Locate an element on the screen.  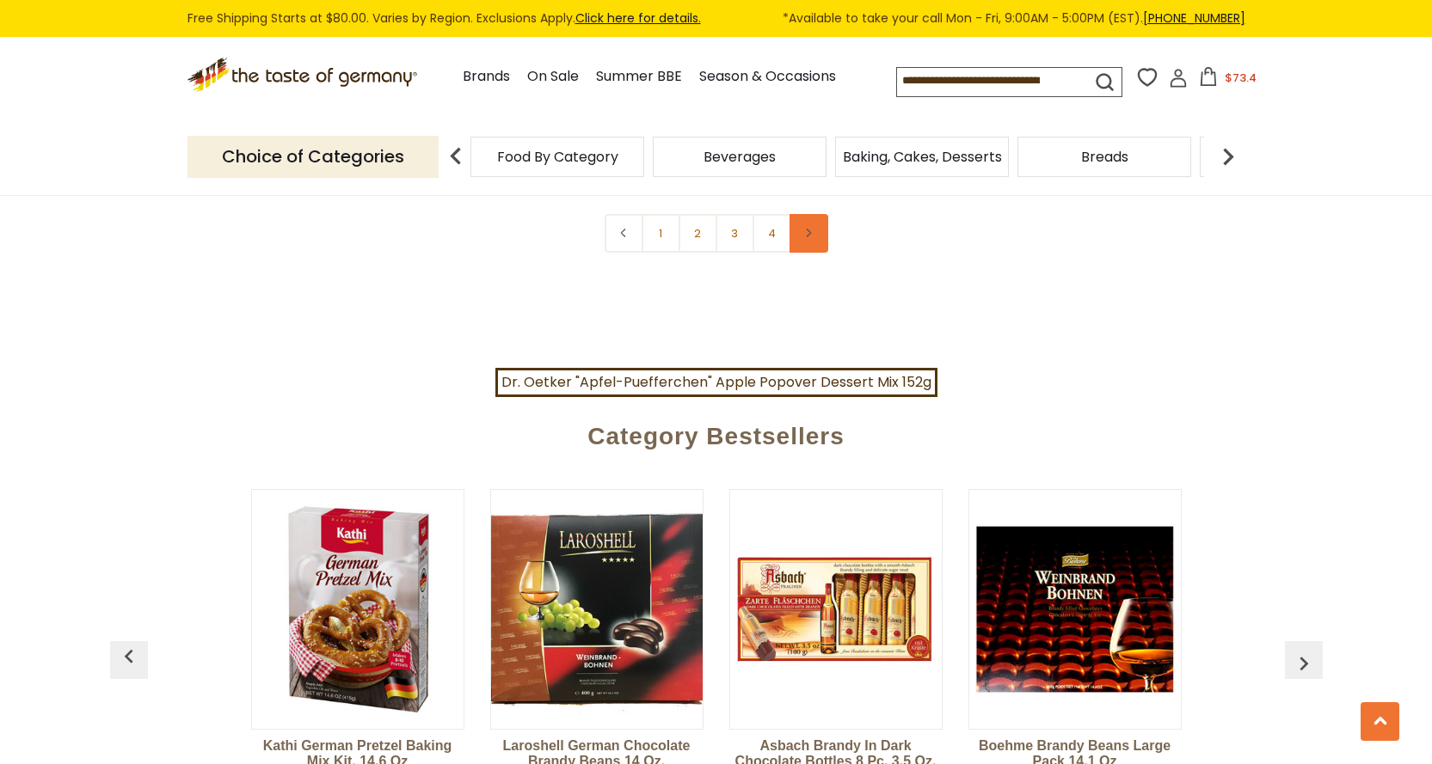
span: Food By Category is located at coordinates (557, 156).